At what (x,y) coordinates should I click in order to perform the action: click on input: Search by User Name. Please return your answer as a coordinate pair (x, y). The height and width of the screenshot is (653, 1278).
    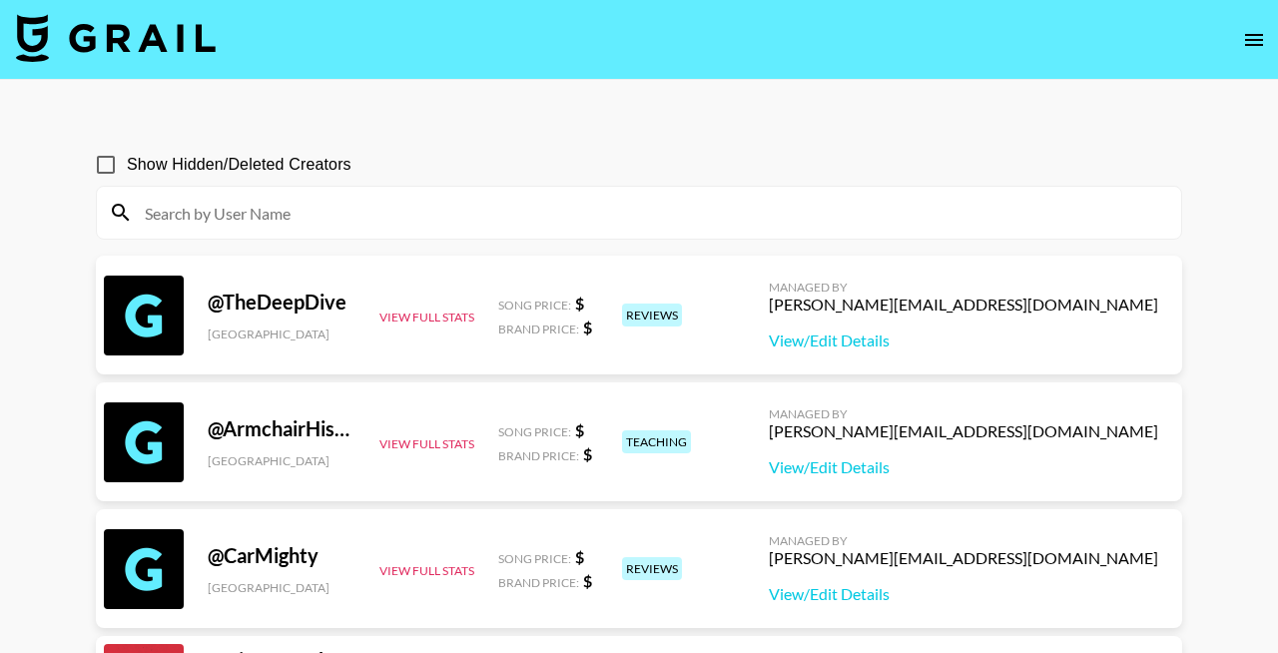
    Looking at the image, I should click on (651, 213).